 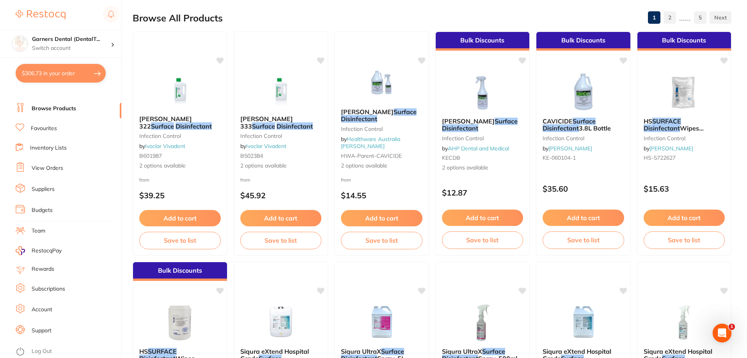 I want to click on h2: Browse All Products, so click(x=177, y=18).